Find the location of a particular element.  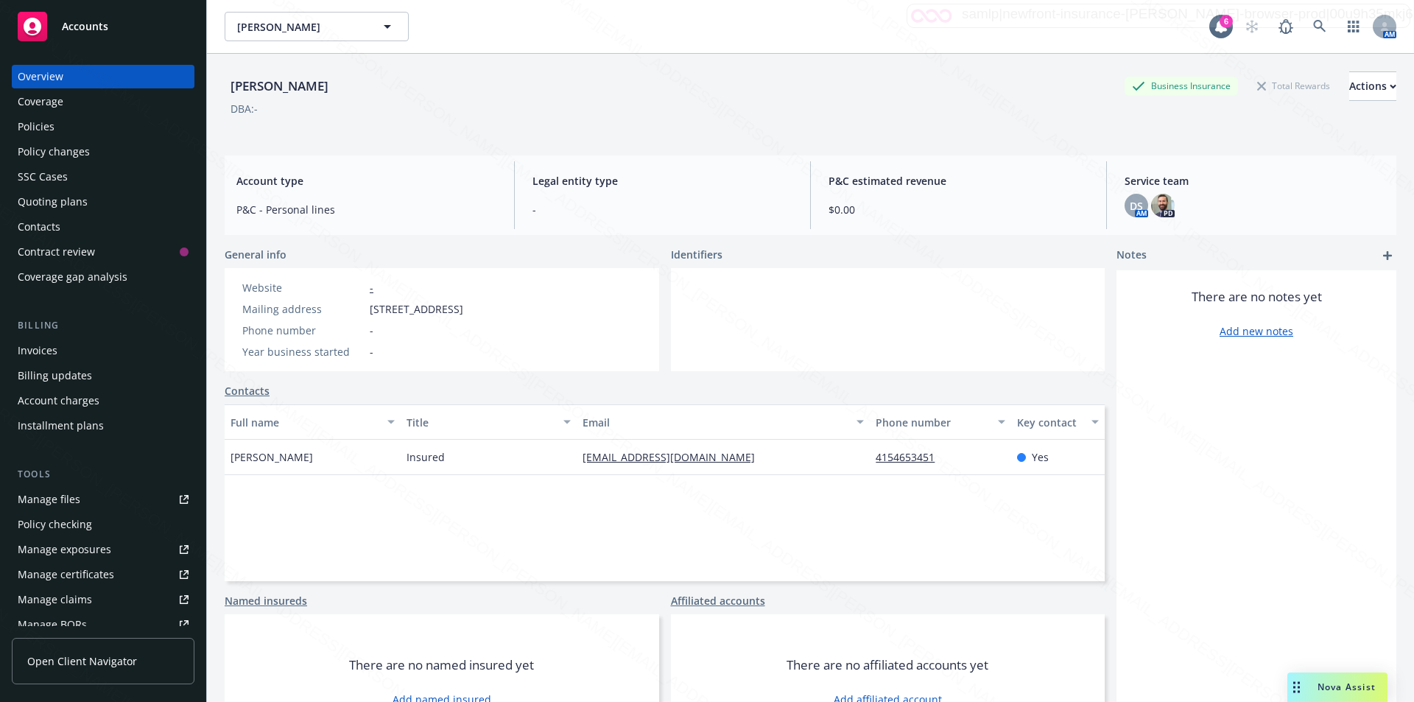

a: Policy checking is located at coordinates (103, 524).